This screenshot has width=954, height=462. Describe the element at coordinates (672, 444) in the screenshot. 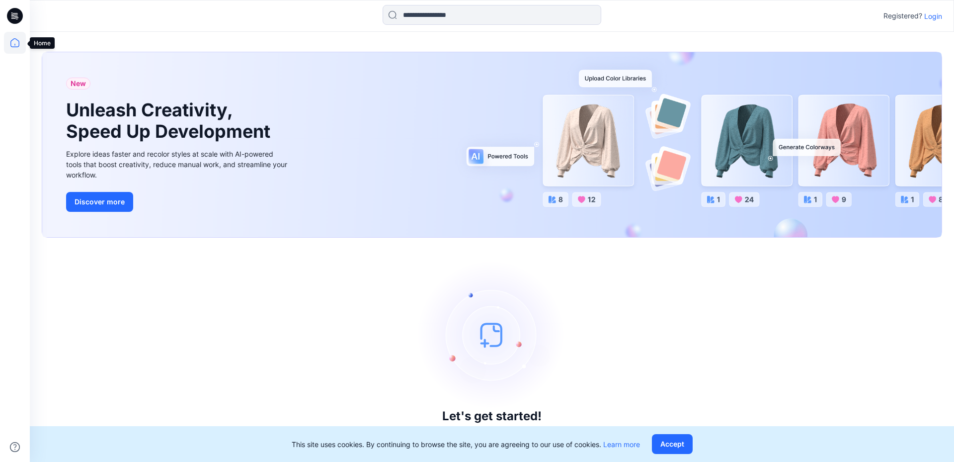

I see `button: Accept` at that location.